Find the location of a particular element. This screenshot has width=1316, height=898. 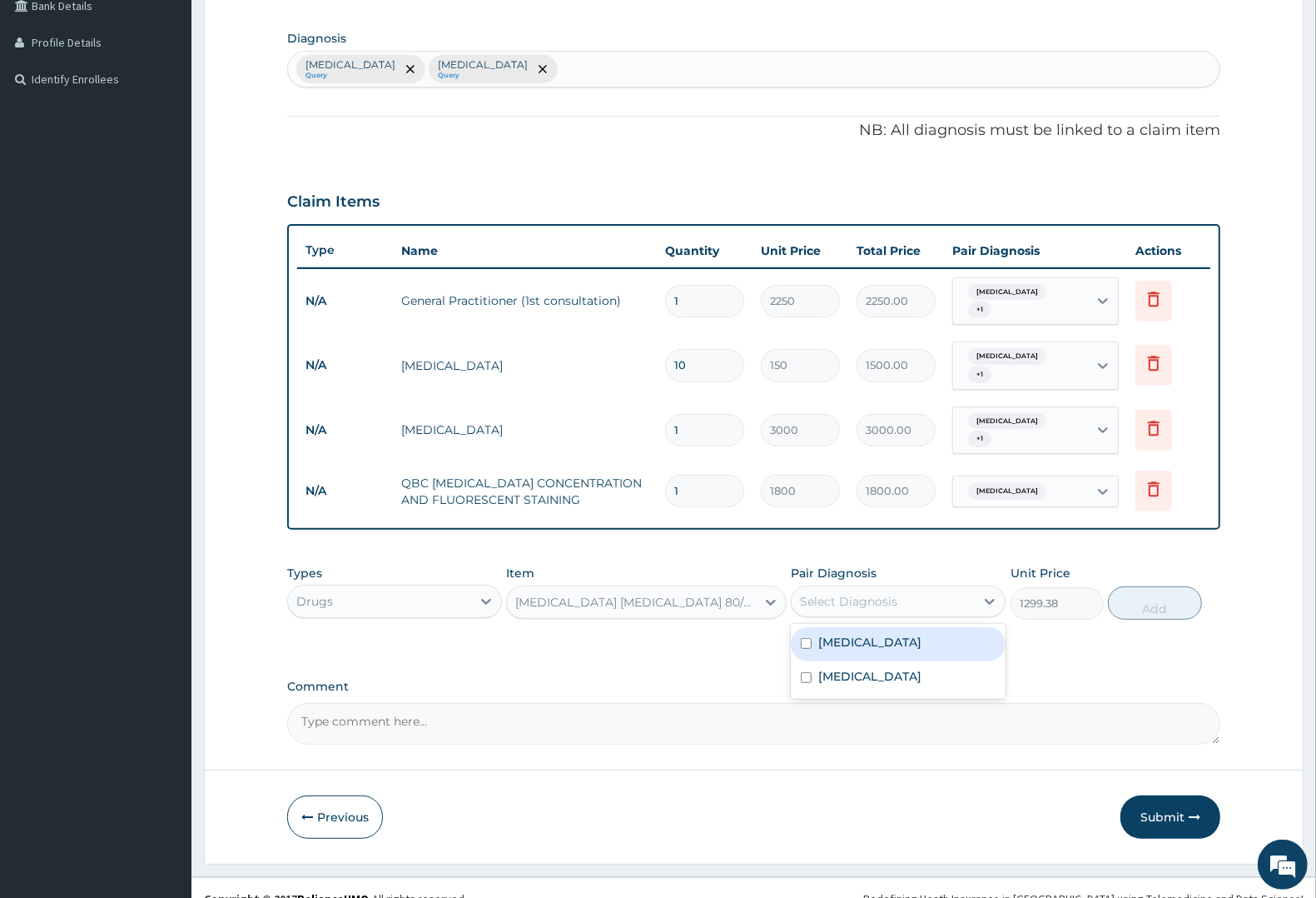

th: Total Price is located at coordinates (896, 250).